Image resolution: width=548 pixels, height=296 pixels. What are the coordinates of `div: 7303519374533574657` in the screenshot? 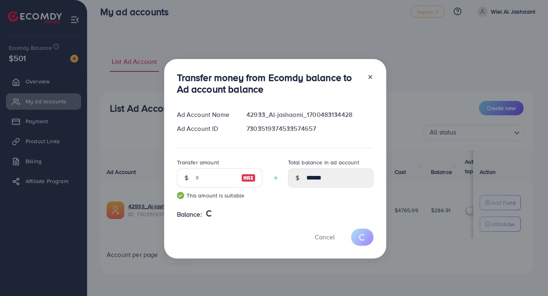 It's located at (310, 129).